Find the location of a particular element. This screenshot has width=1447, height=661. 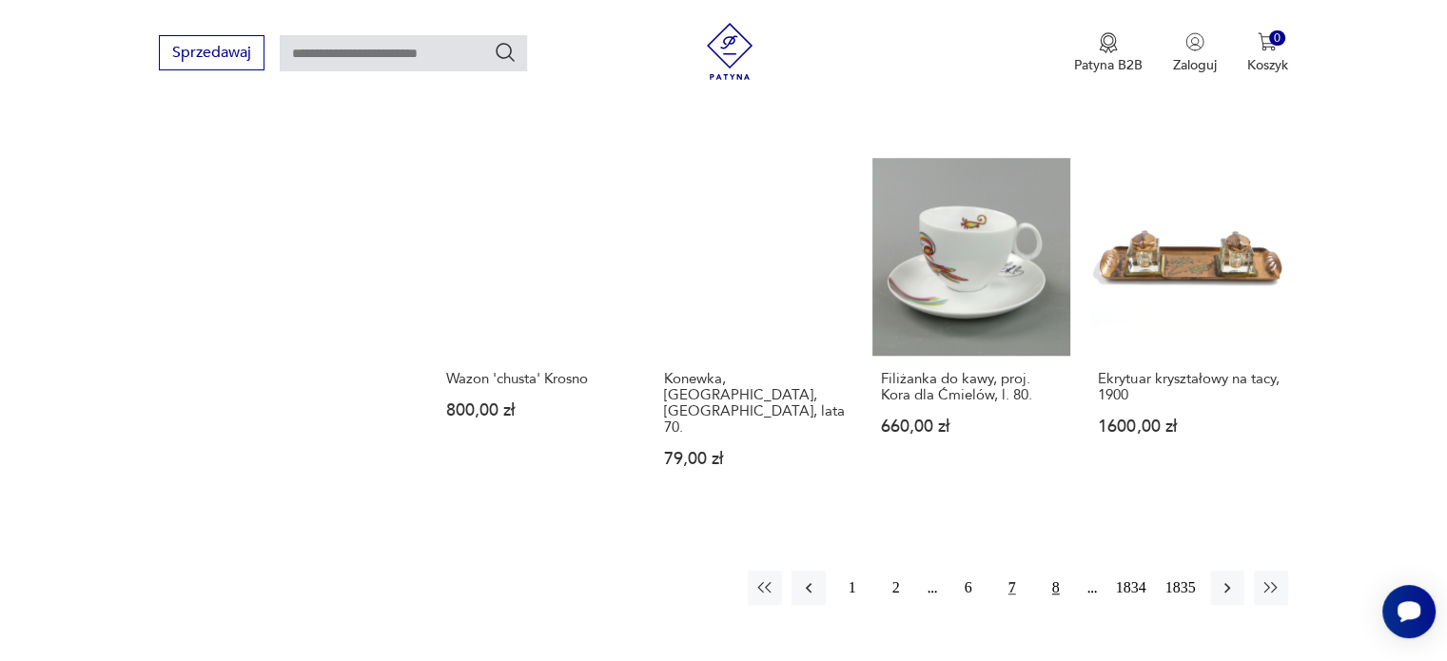

img: Ikonka użytkownika is located at coordinates (1195, 42).